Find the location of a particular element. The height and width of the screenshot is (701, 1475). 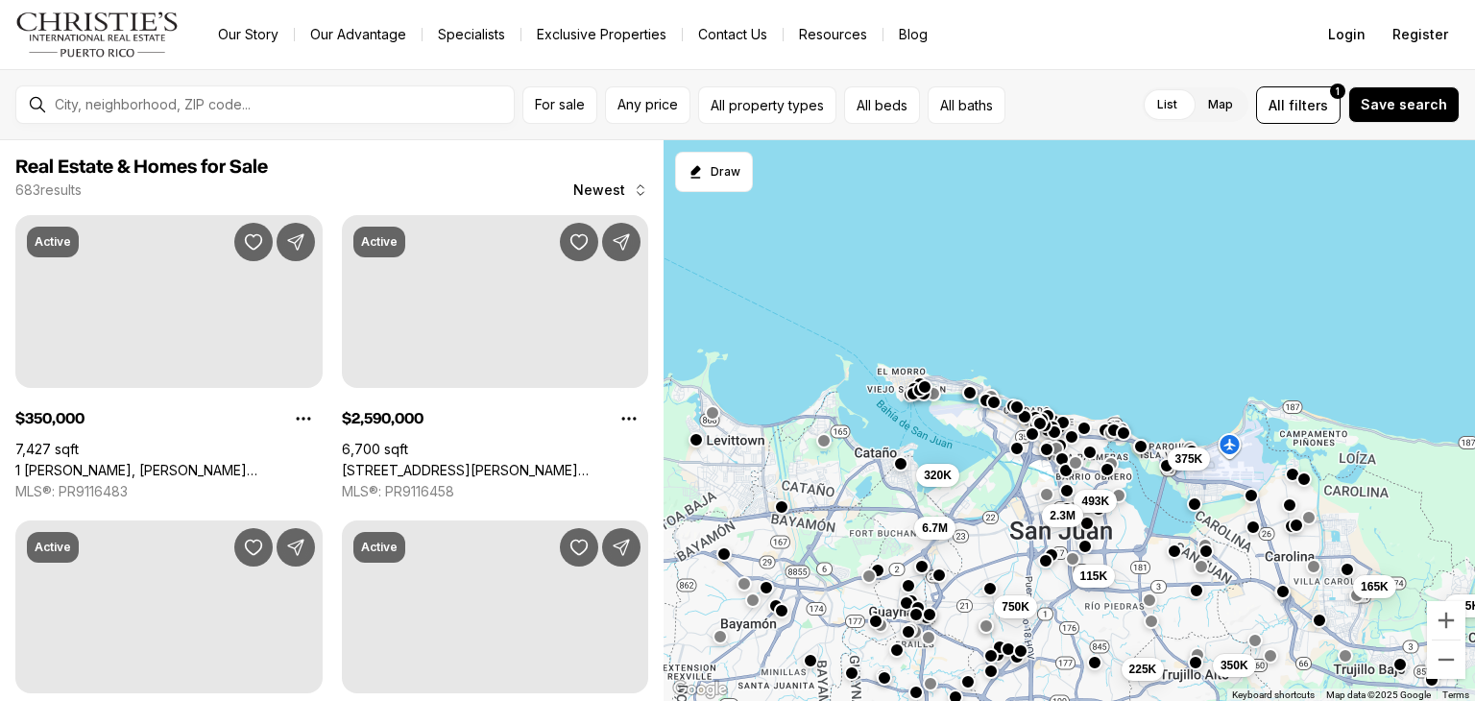

label: List is located at coordinates (1167, 105).